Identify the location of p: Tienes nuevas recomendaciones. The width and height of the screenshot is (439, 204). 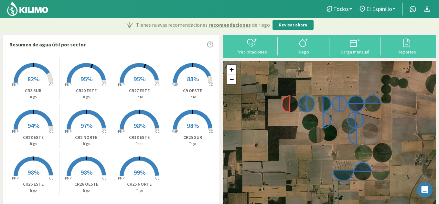
(203, 25).